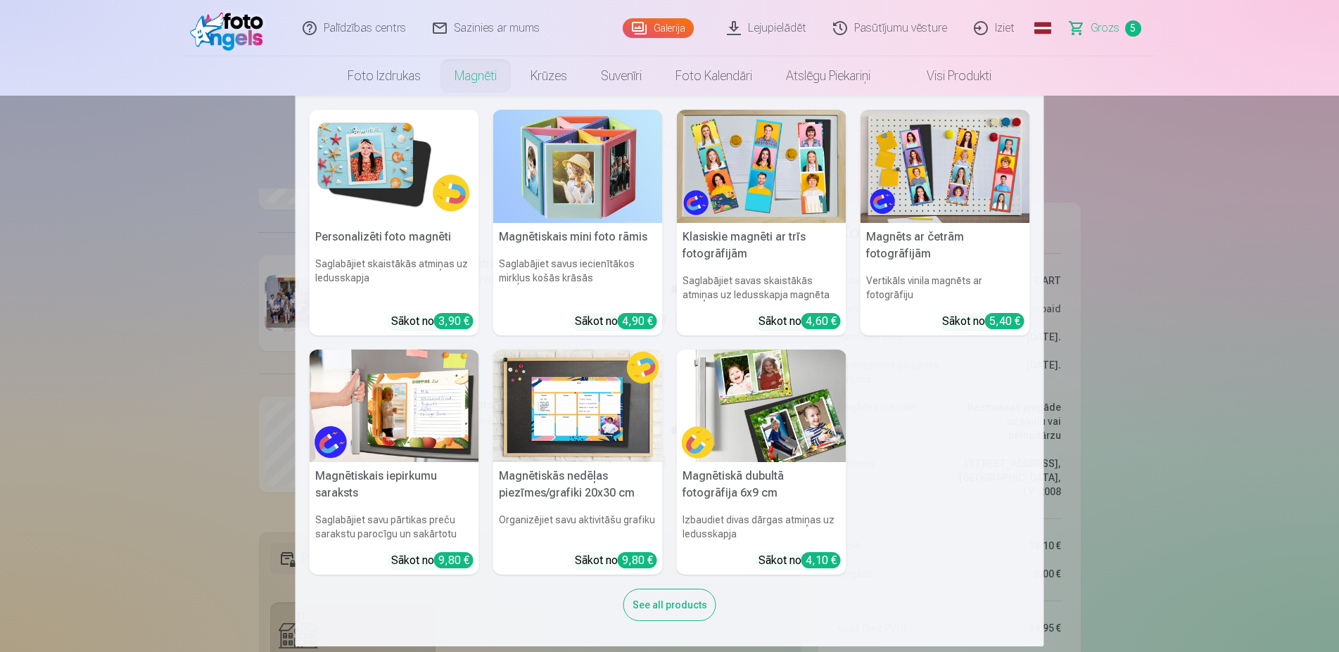  I want to click on a: Foto izdrukas, so click(384, 76).